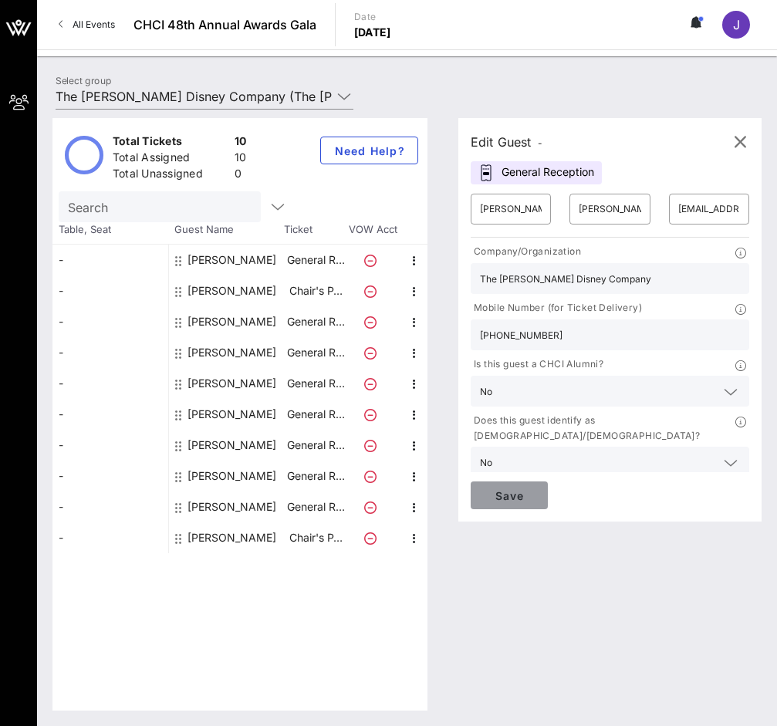 The height and width of the screenshot is (726, 777). I want to click on div: General Reception, so click(536, 173).